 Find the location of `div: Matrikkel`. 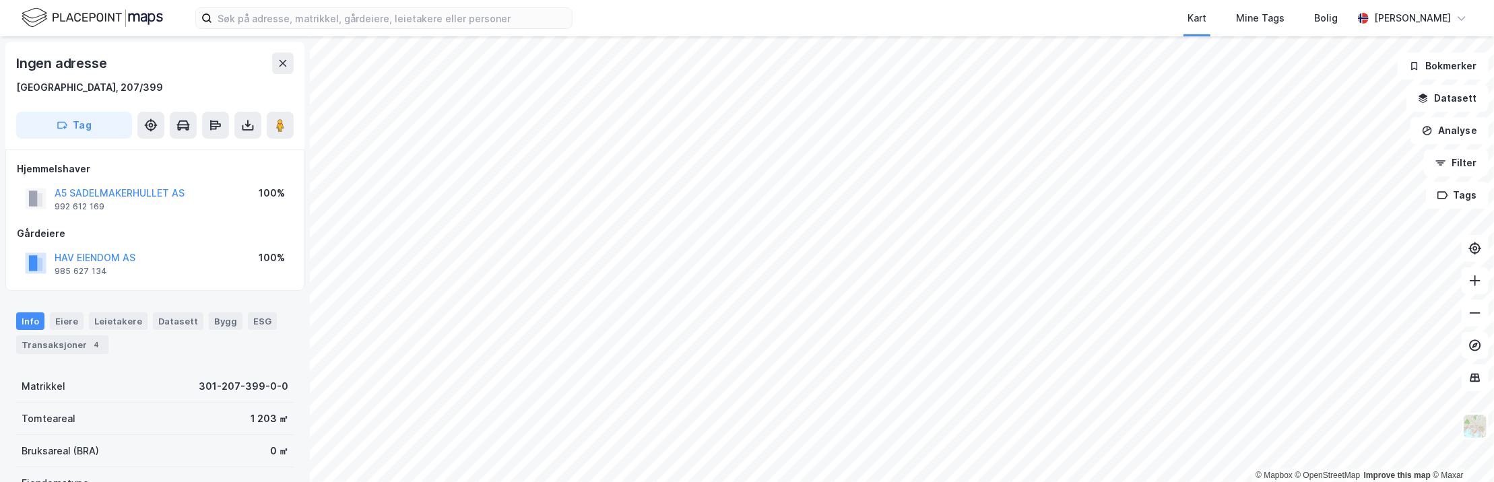

div: Matrikkel is located at coordinates (43, 387).